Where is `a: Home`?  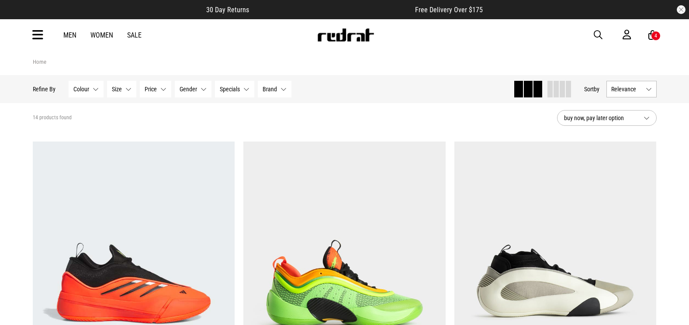 a: Home is located at coordinates (39, 62).